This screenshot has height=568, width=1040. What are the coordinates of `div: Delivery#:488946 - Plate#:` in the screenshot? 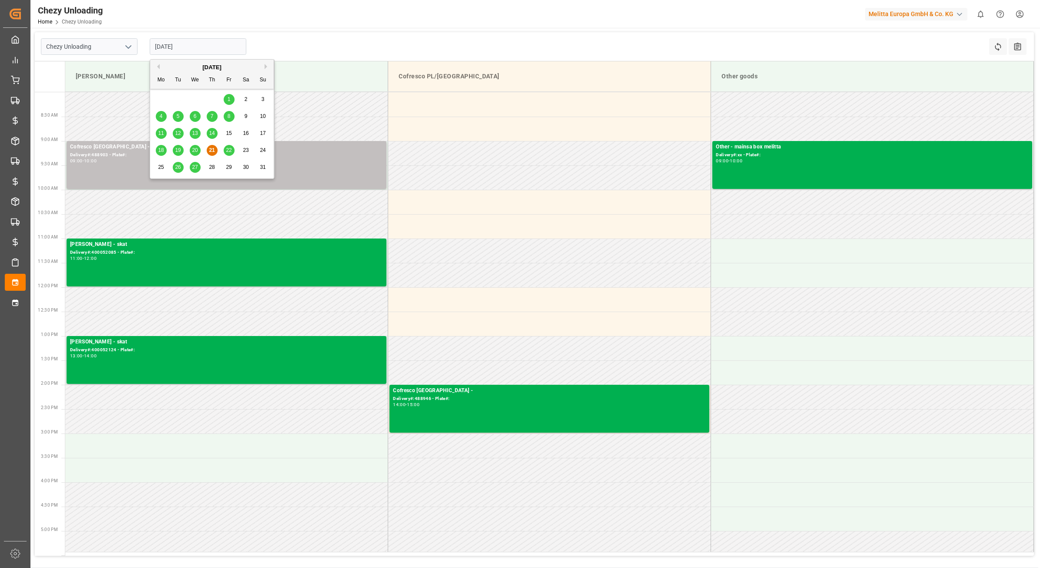 It's located at (549, 398).